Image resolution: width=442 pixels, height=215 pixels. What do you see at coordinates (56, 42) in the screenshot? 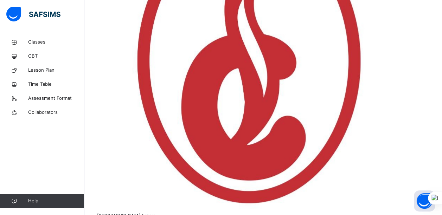
I see `span: Classes` at bounding box center [56, 42].